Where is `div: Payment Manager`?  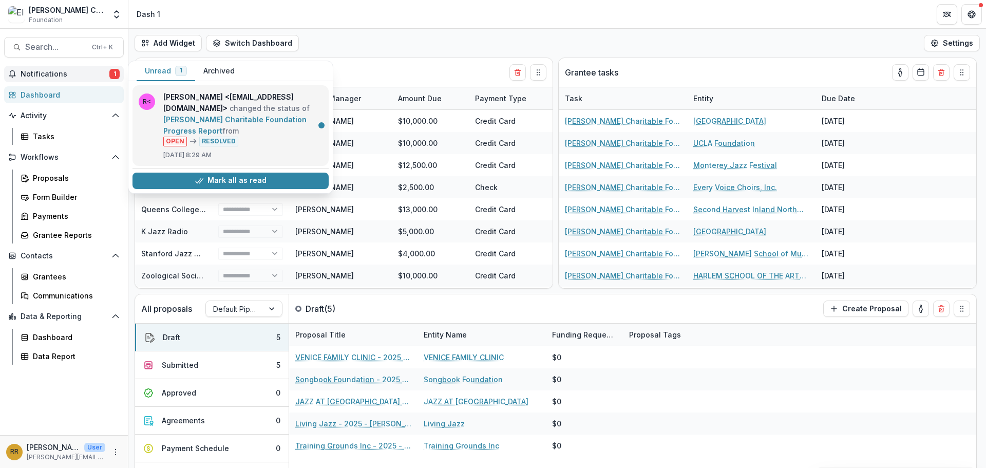
div: Payment Manager is located at coordinates (340, 98).